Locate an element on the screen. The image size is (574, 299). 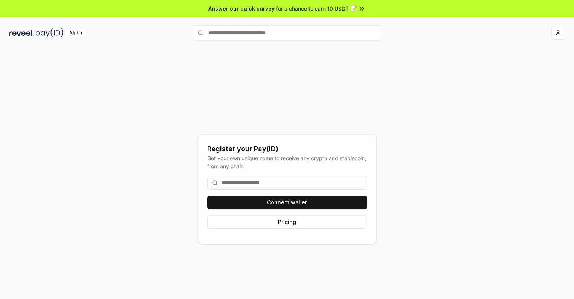
img: reveel_dark is located at coordinates (21, 33).